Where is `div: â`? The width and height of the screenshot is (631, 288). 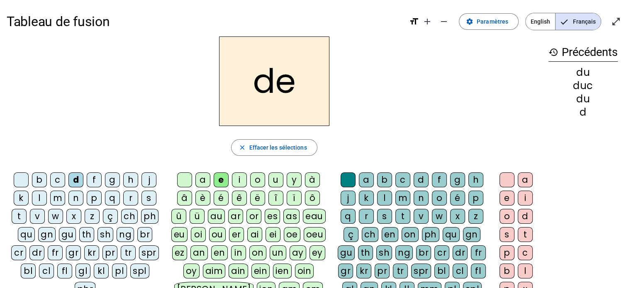
div: â is located at coordinates (185, 198).